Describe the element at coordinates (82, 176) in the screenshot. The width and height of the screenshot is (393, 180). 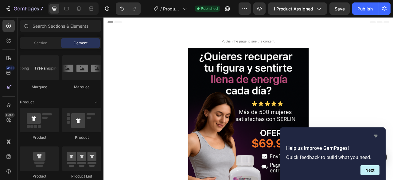
I see `div: Product List` at that location.